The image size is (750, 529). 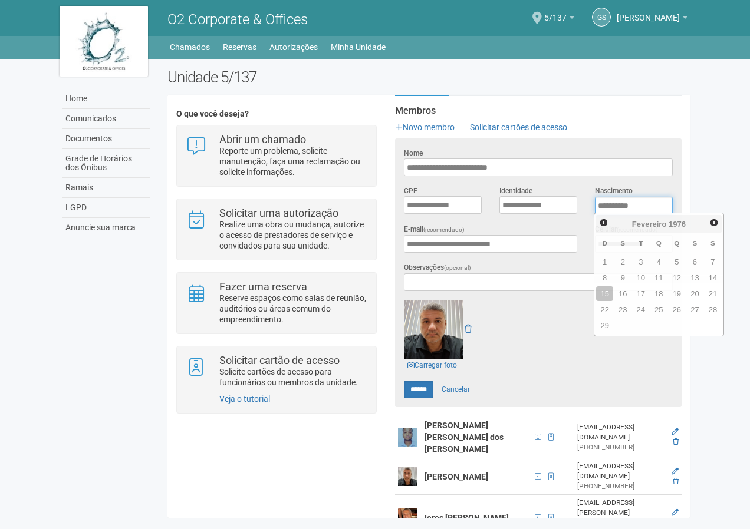 What do you see at coordinates (432, 365) in the screenshot?
I see `a: Carregar foto` at bounding box center [432, 365].